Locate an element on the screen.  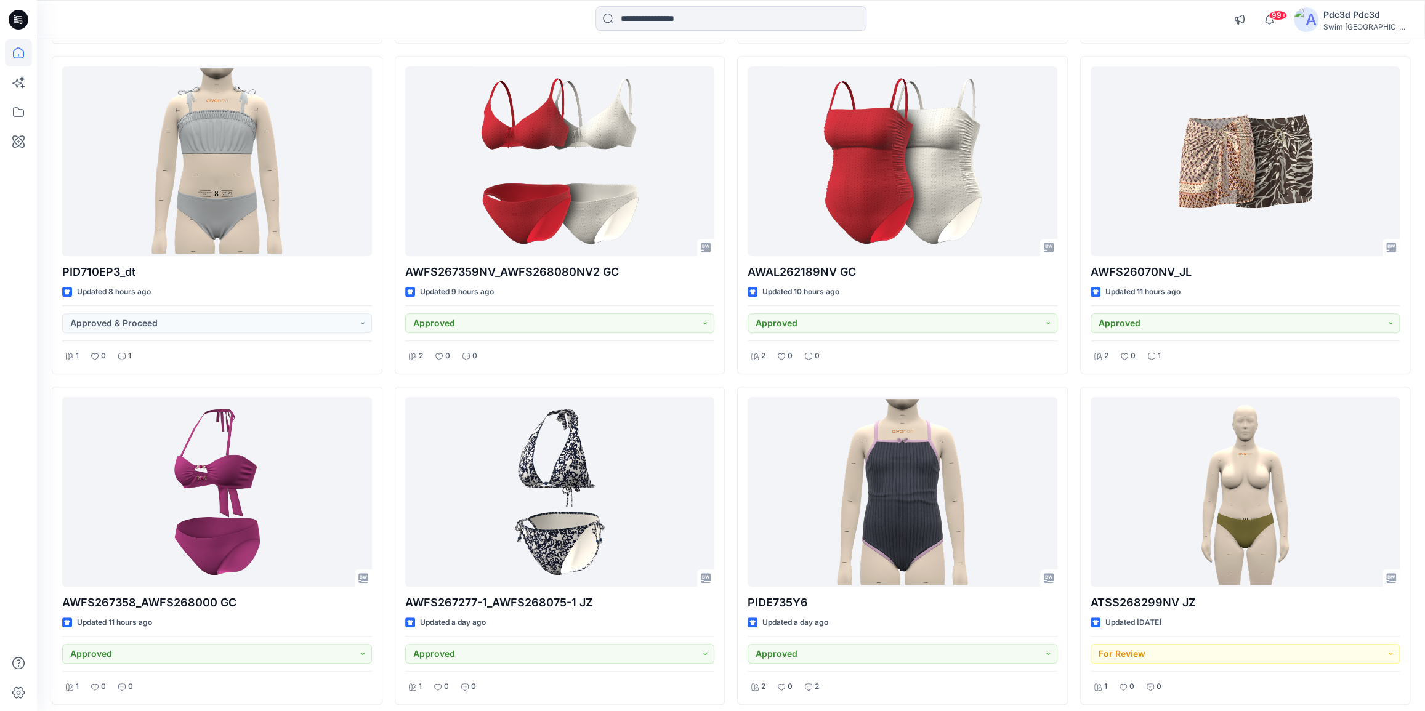
p: AWFS26070NV_JL is located at coordinates (1245, 272).